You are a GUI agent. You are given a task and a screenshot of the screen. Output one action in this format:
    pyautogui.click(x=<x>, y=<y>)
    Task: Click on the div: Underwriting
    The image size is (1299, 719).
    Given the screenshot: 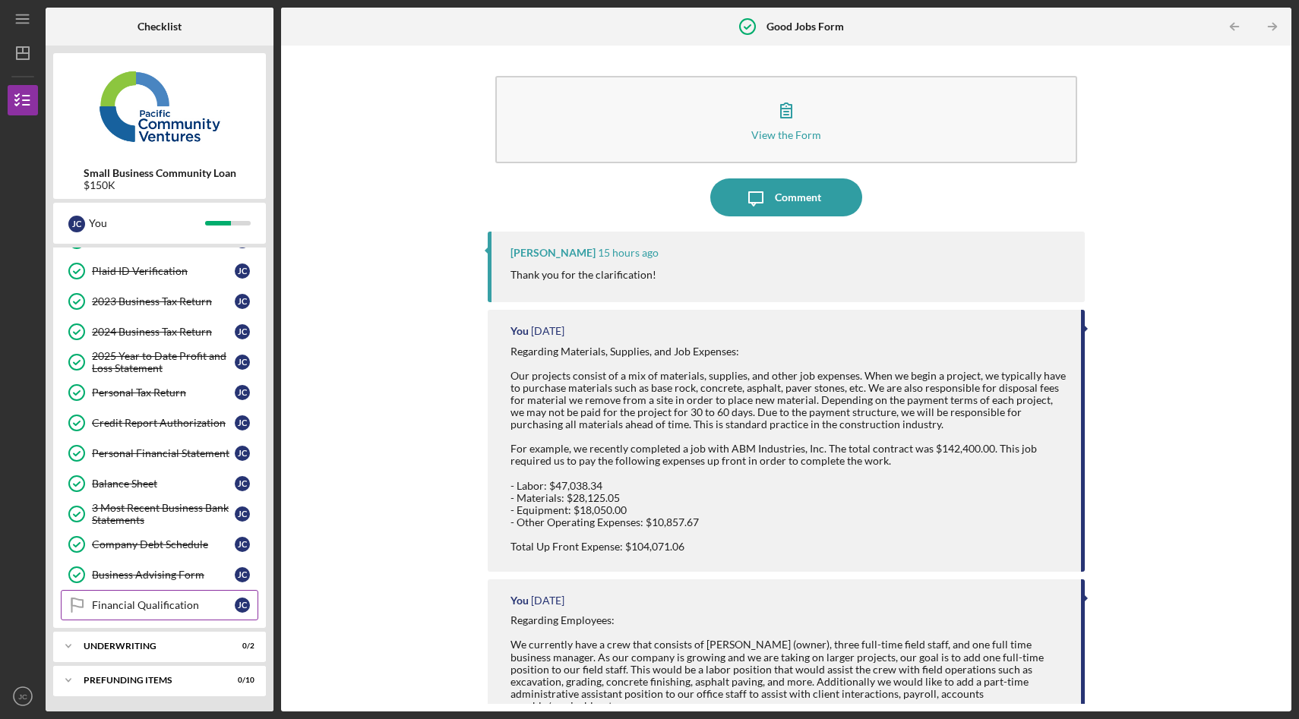 What is the action you would take?
    pyautogui.click(x=150, y=646)
    